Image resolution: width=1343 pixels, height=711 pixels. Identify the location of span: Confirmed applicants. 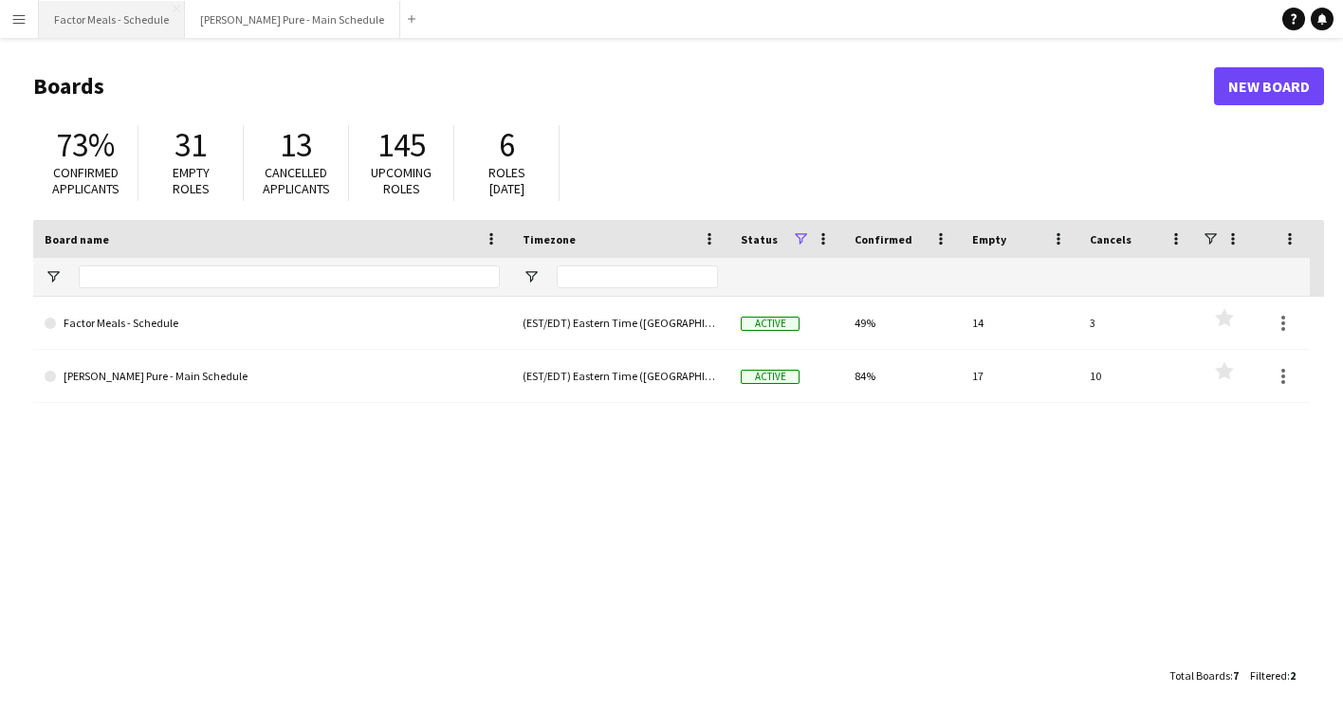
(85, 180).